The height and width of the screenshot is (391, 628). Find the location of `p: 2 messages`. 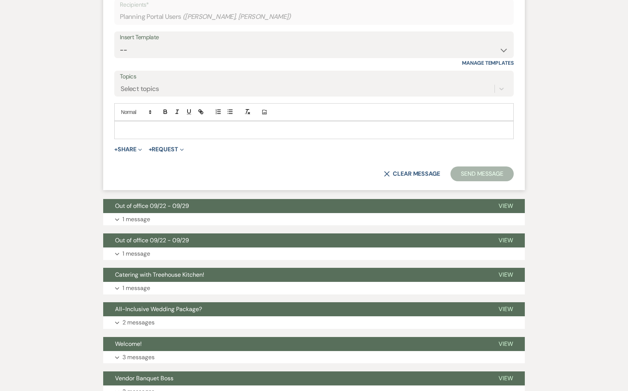

p: 2 messages is located at coordinates (138, 322).